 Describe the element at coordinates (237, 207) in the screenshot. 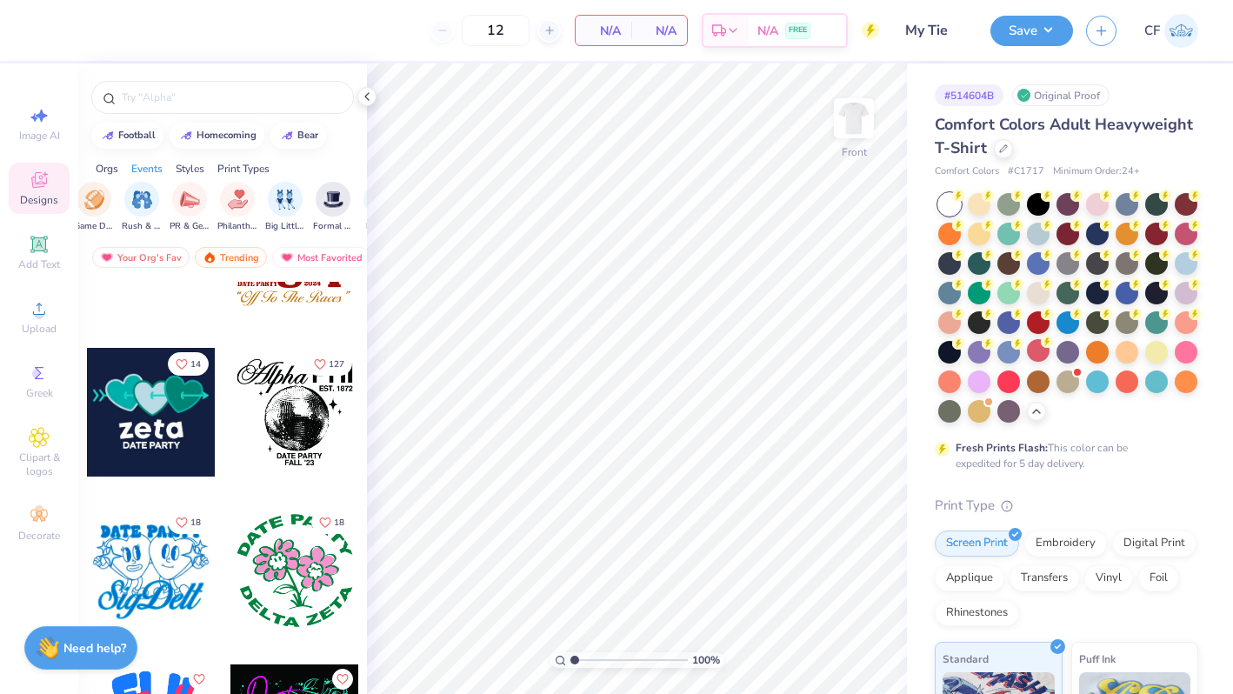

I see `div: filter for Philanthropy` at that location.